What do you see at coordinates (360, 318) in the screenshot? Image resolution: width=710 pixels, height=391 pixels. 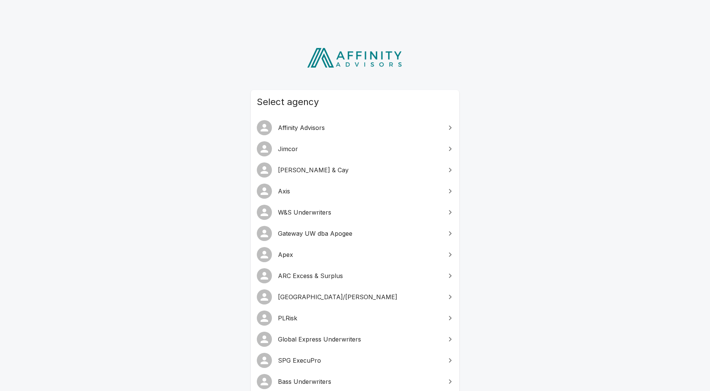 I see `span: PLRisk` at bounding box center [360, 318].